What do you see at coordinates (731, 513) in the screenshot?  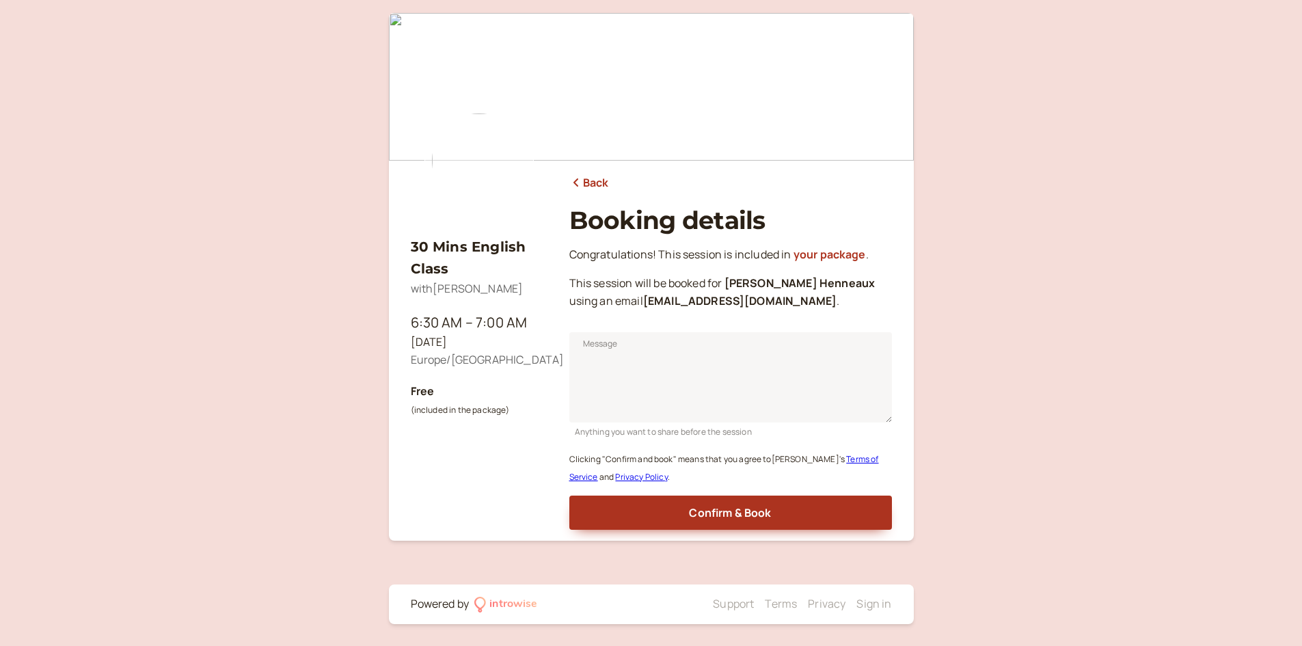 I see `button: Confirm & Book` at bounding box center [731, 513].